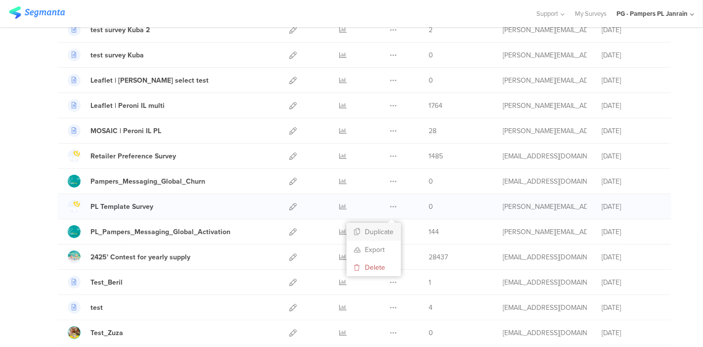 This screenshot has width=703, height=347. Describe the element at coordinates (128, 105) in the screenshot. I see `div: Leaflet | Peroni IL multi` at that location.